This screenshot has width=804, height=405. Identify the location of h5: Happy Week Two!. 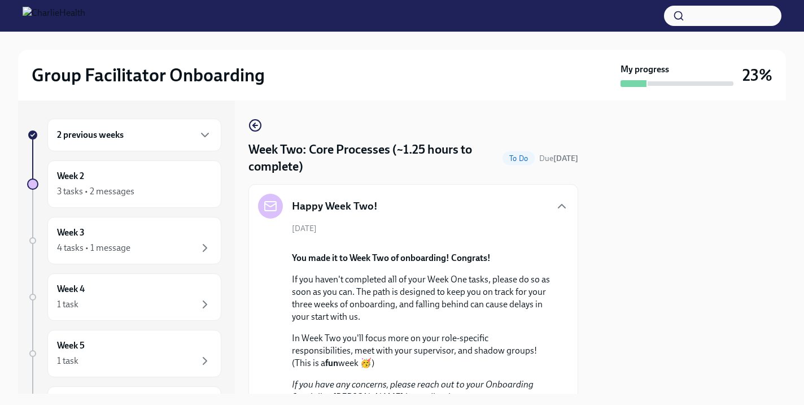
(335, 206).